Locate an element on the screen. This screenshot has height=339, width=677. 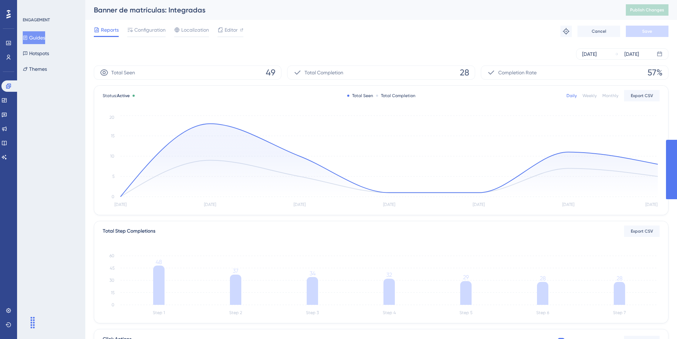
tspan: Step 5 is located at coordinates (466, 312).